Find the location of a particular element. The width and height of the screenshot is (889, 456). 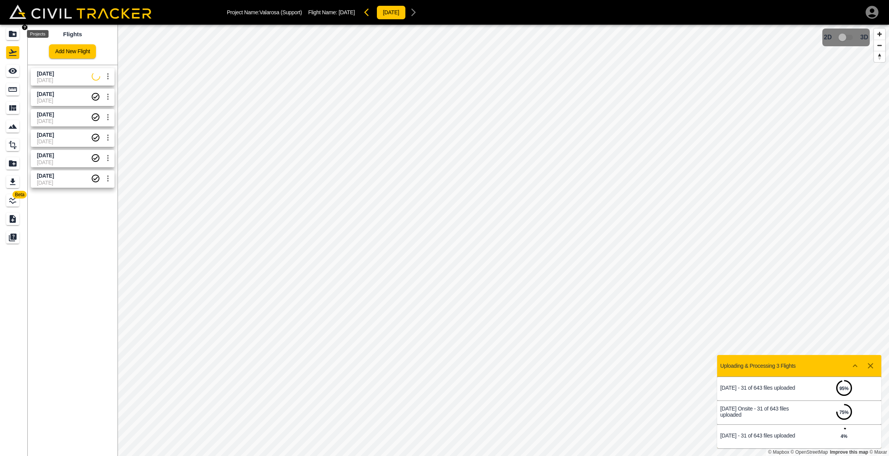

button: Zoom in is located at coordinates (879, 34).